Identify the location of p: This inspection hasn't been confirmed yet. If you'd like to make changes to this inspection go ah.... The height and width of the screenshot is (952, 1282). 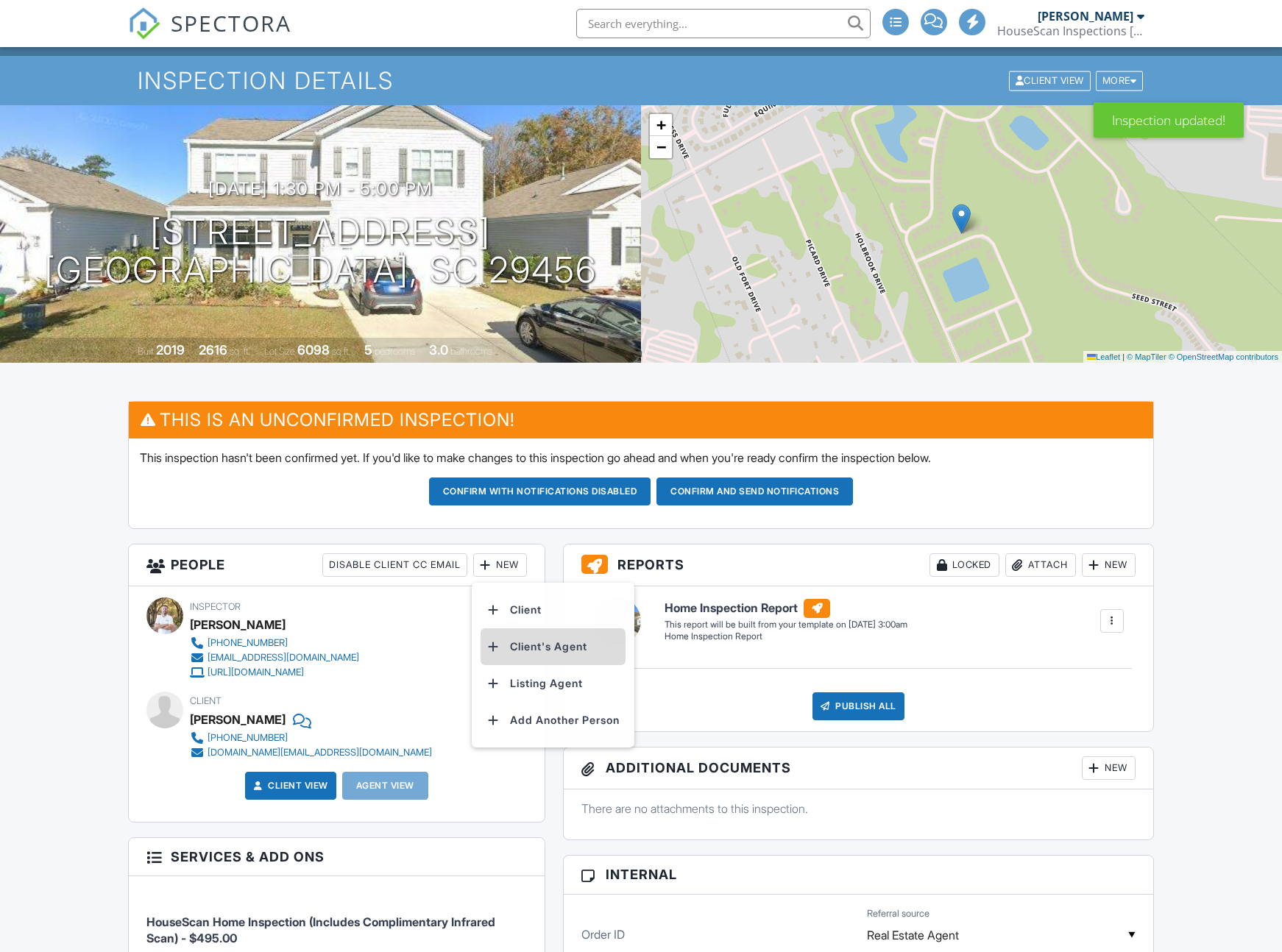
(641, 457).